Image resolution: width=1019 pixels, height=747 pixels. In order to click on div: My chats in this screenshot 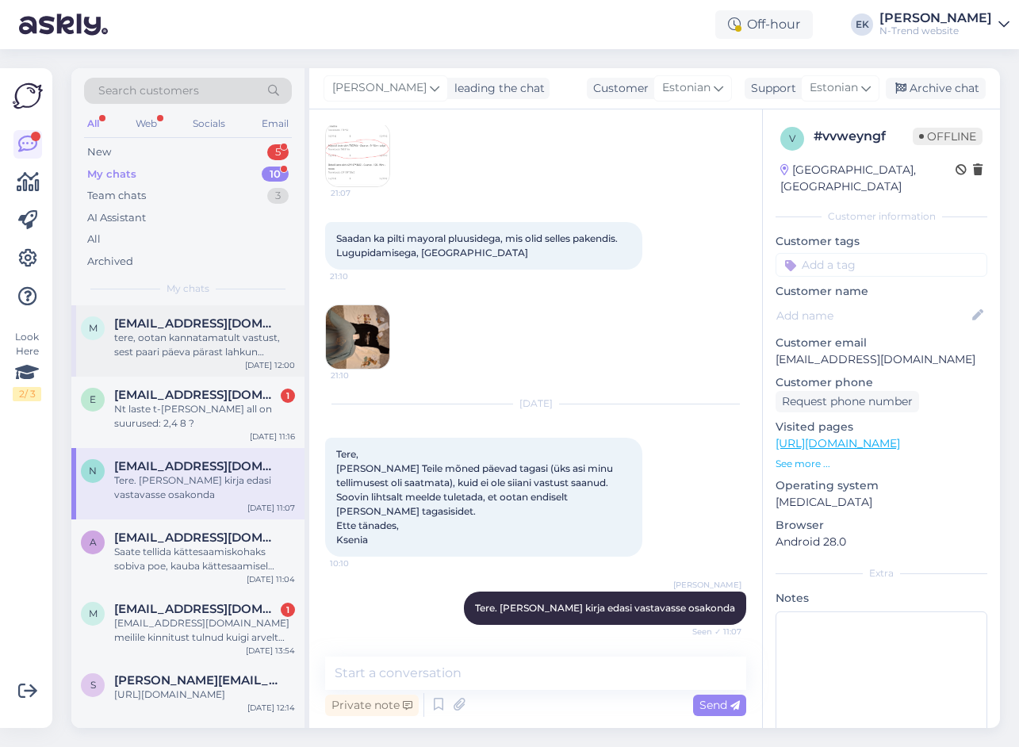, I will do `click(112, 174)`.